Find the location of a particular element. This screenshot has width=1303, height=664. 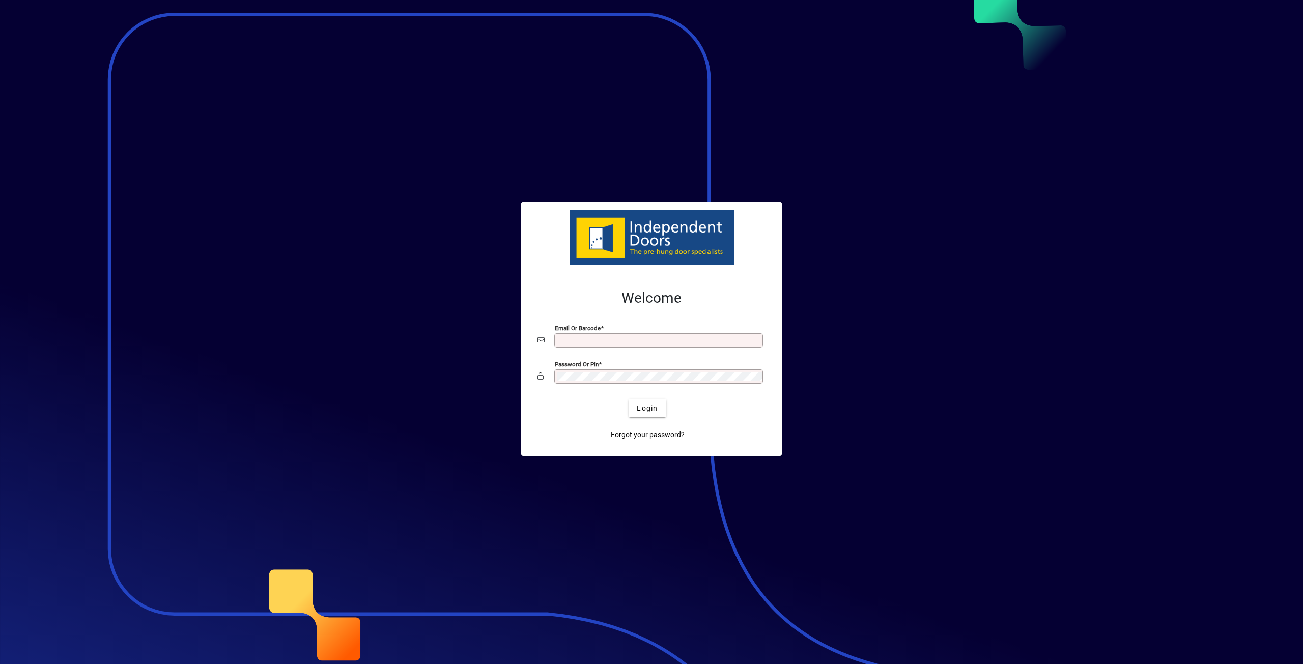

mat-label: Email or Barcode is located at coordinates (578, 328).